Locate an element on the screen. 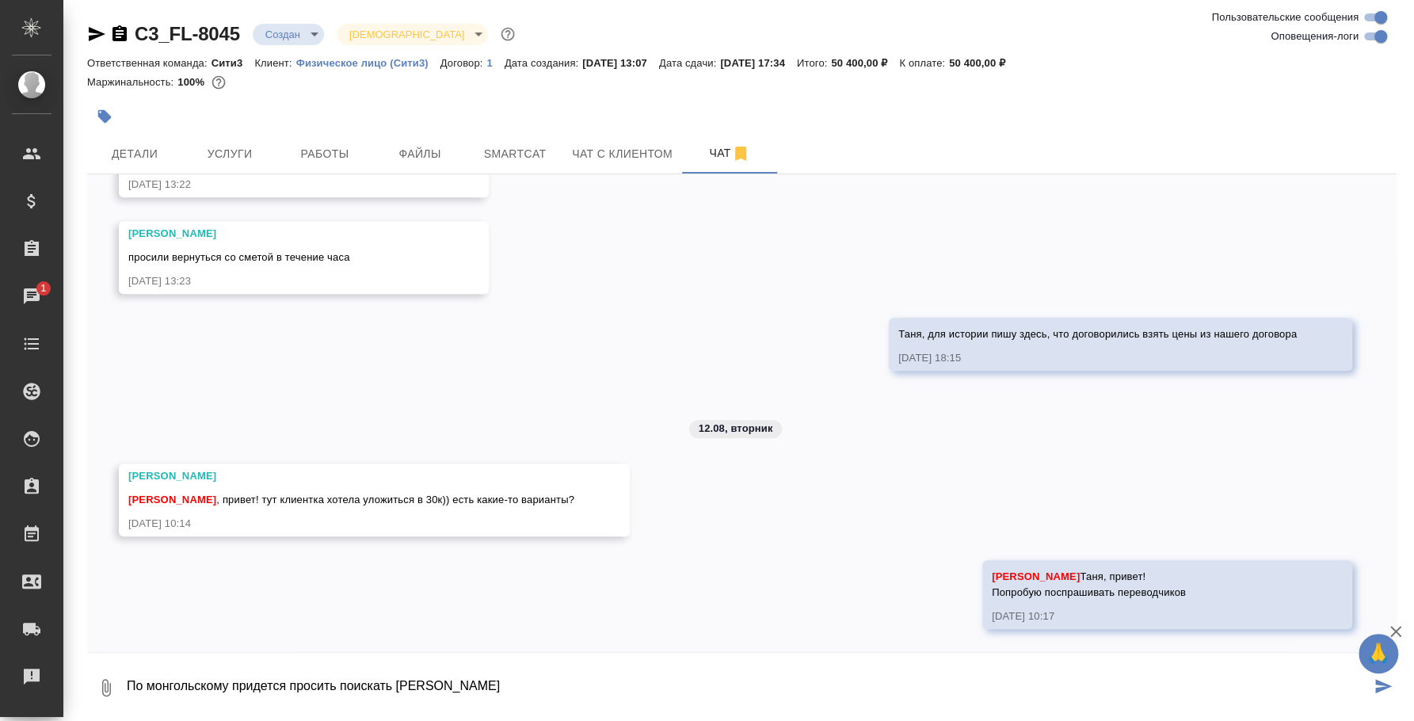  p: Дата создания: is located at coordinates (544, 63).